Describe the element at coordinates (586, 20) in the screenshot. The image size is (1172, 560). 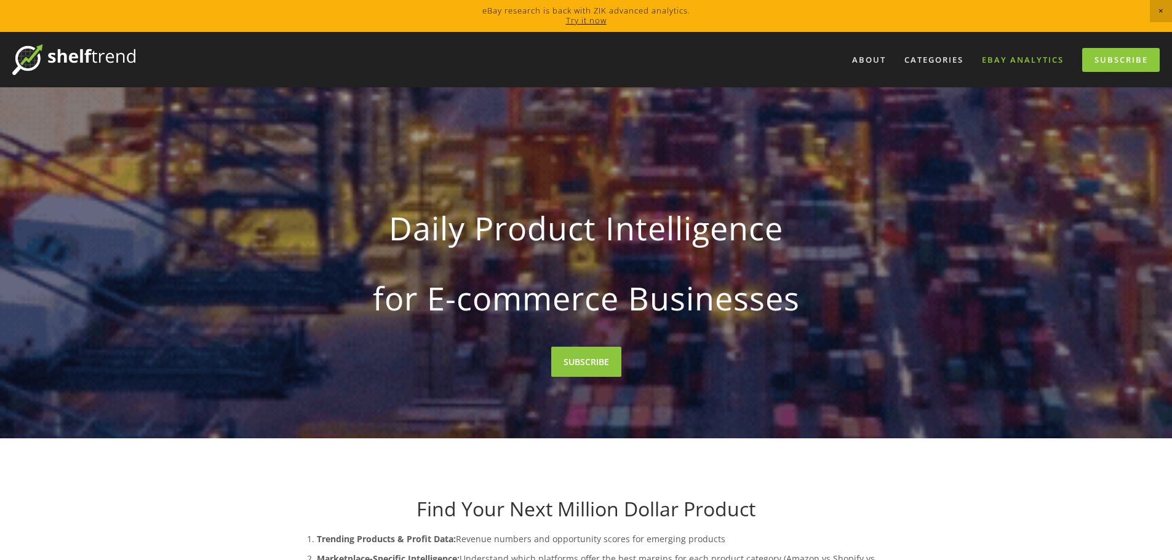
I see `a: Try it now` at that location.